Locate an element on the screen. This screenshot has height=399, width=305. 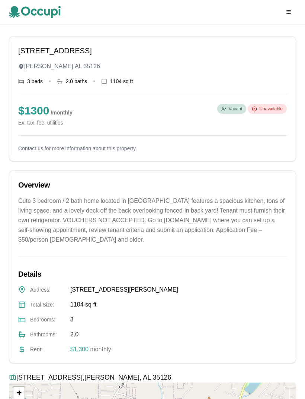
span: Address : is located at coordinates (48, 289).